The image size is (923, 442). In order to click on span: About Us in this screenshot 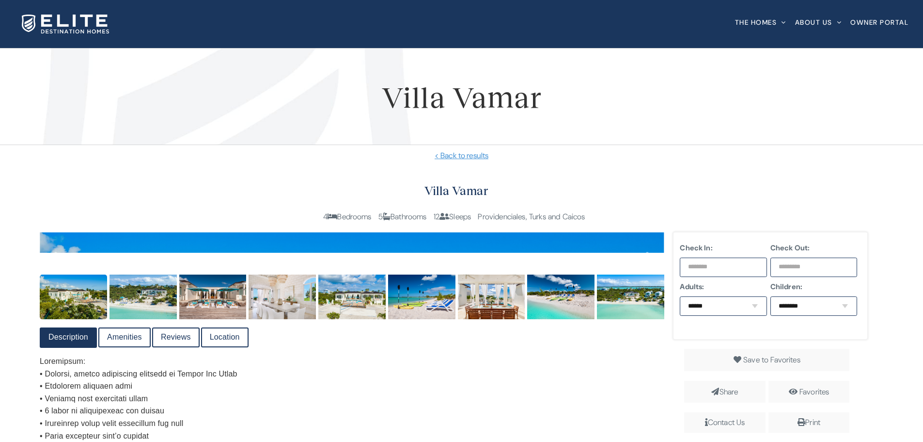, I will do `click(814, 22)`.